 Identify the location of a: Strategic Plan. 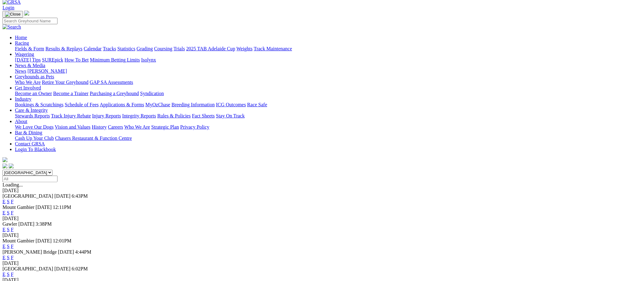
(165, 127).